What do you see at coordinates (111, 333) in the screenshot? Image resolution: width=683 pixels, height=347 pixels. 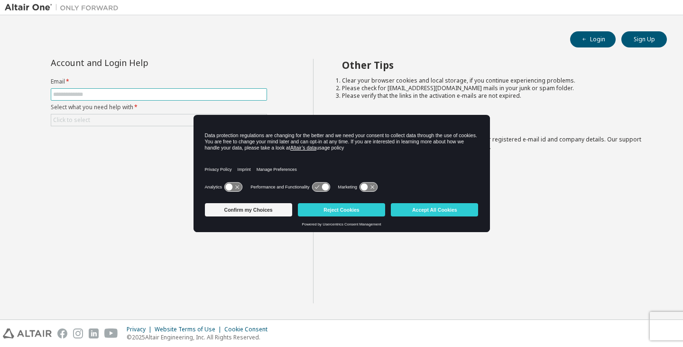 I see `img: youtube.svg` at bounding box center [111, 333].